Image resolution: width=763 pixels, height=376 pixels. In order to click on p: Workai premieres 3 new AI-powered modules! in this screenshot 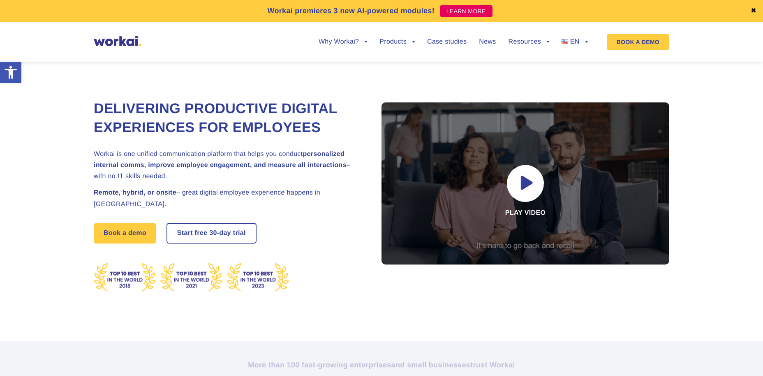, I will do `click(351, 11)`.